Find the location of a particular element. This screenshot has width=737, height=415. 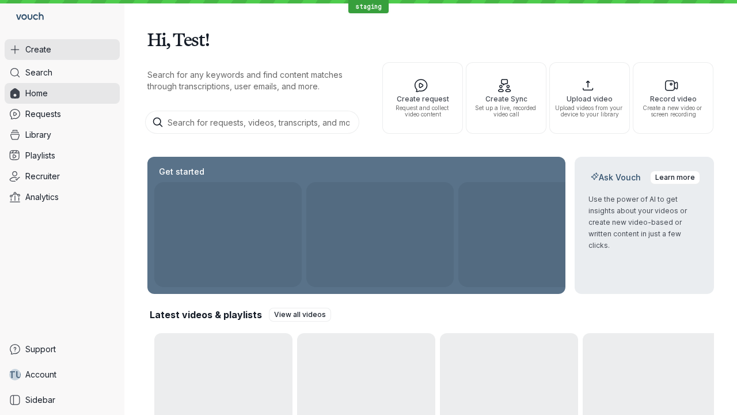

span: Set up a live, recorded video call is located at coordinates (506, 111).